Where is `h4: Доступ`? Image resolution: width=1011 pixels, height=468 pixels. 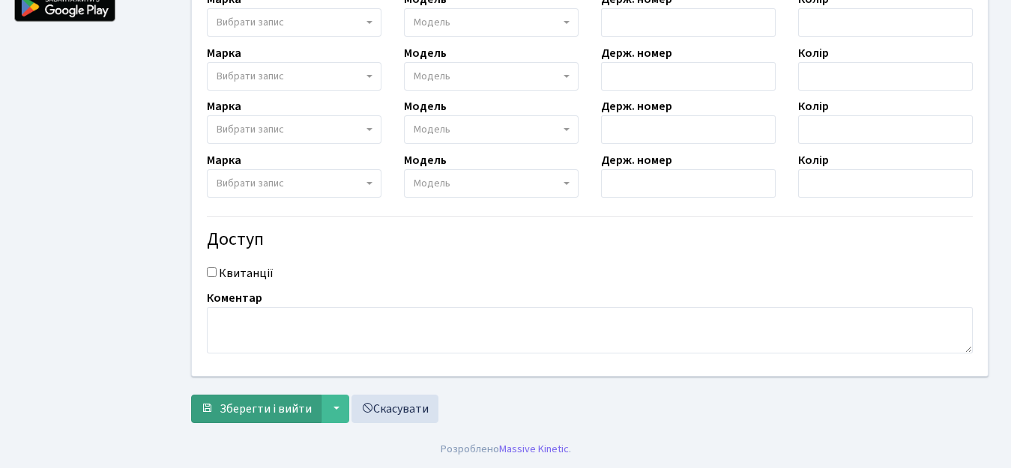 h4: Доступ is located at coordinates (590, 240).